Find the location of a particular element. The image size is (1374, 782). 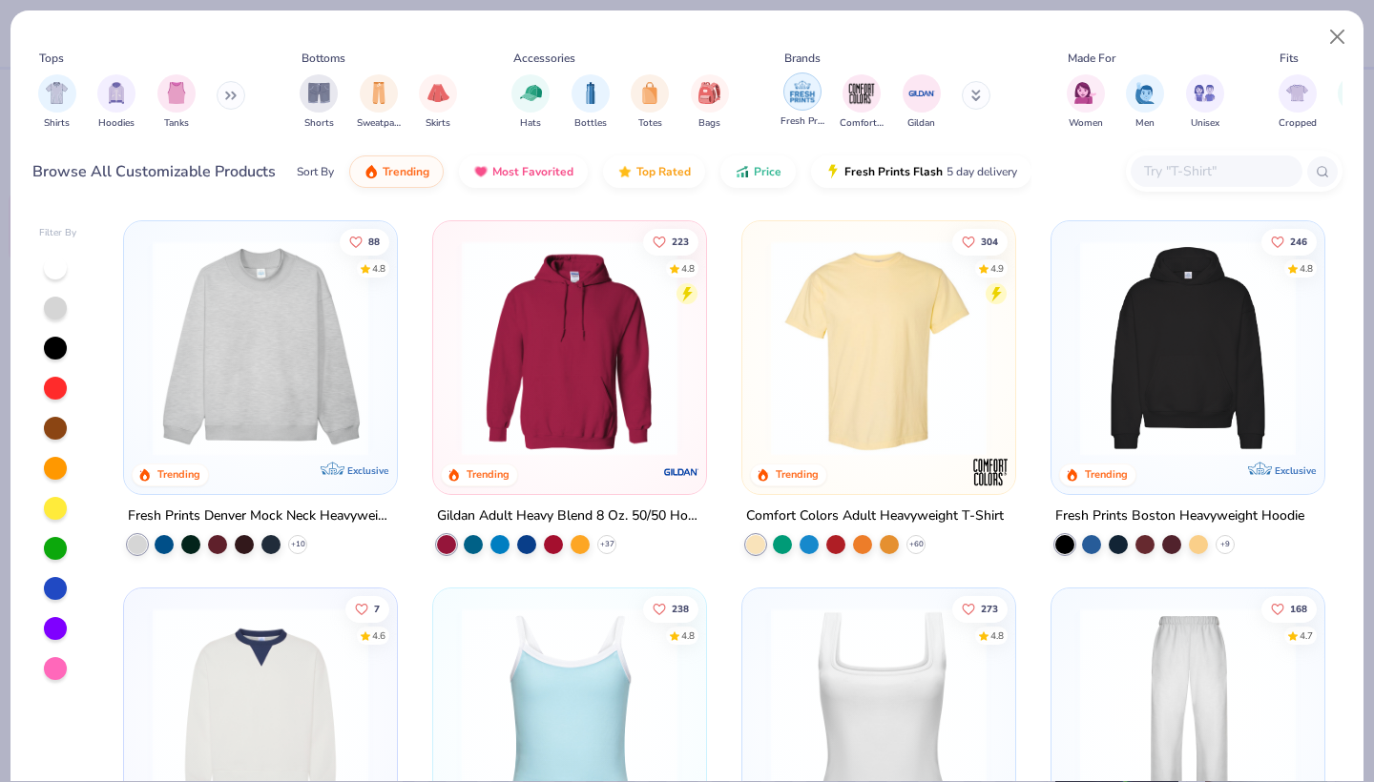

span: Comfort Colors is located at coordinates (862, 123).